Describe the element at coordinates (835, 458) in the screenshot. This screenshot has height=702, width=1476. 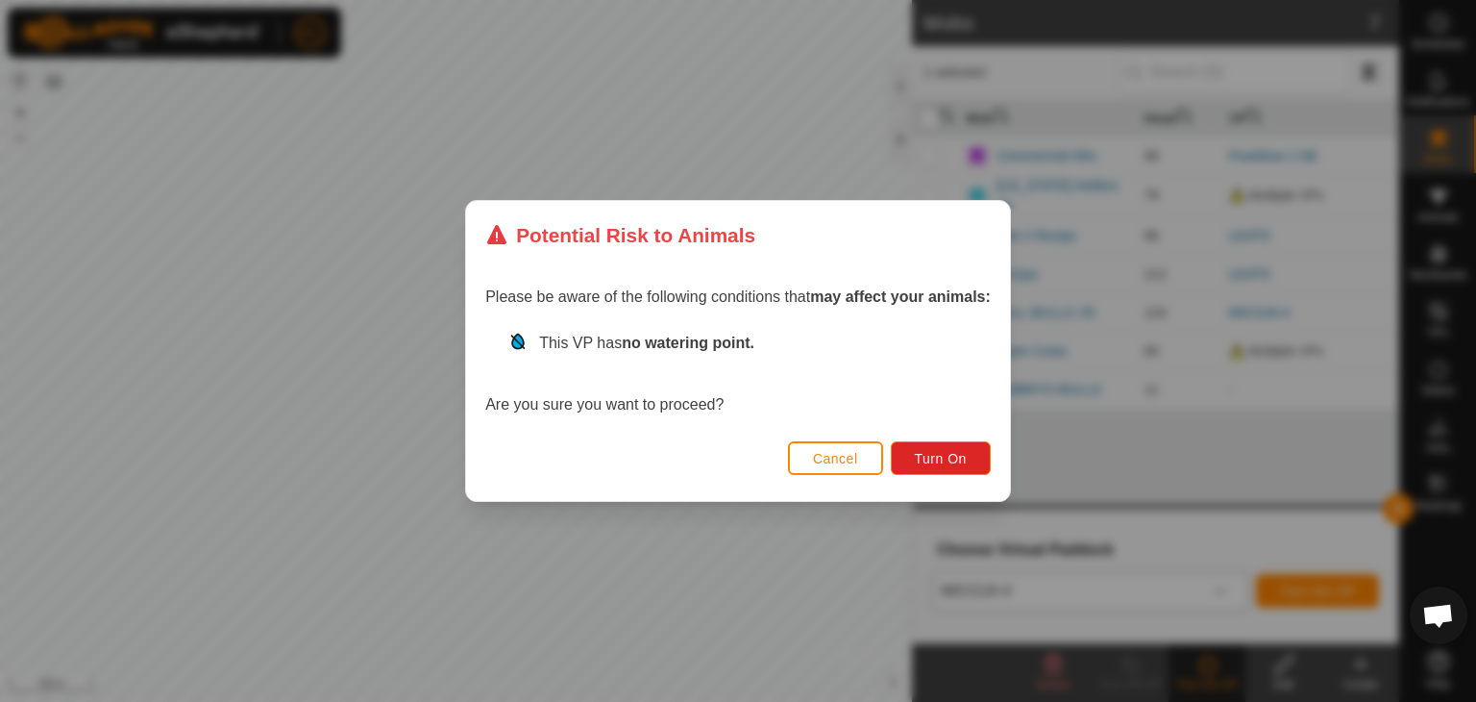
I see `span: Cancel` at that location.